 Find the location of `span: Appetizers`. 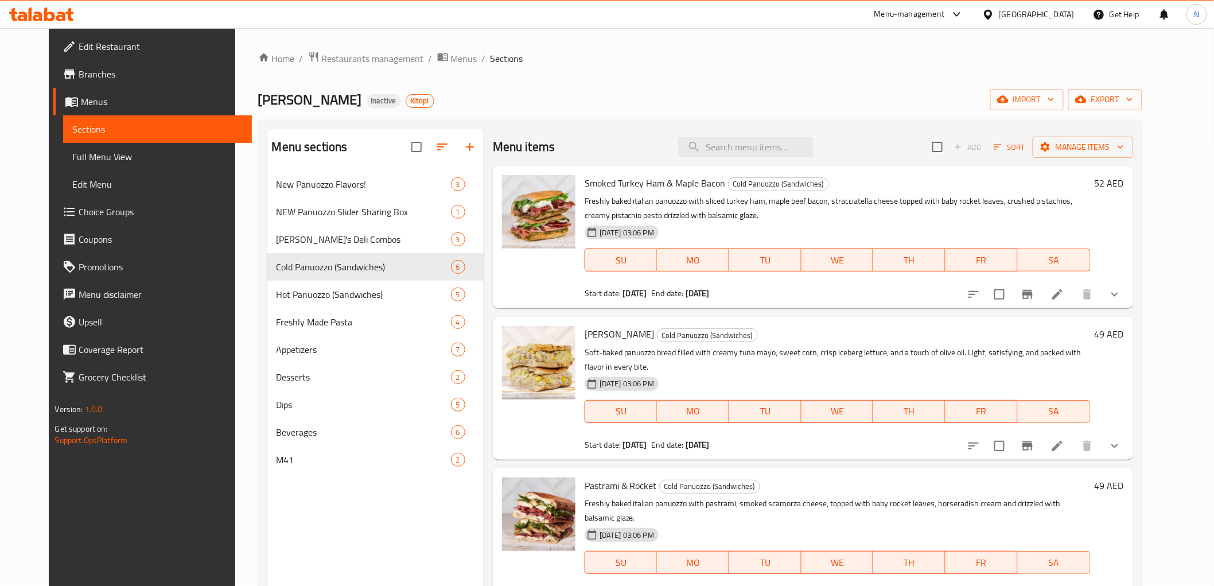

span: Appetizers is located at coordinates (364, 350).